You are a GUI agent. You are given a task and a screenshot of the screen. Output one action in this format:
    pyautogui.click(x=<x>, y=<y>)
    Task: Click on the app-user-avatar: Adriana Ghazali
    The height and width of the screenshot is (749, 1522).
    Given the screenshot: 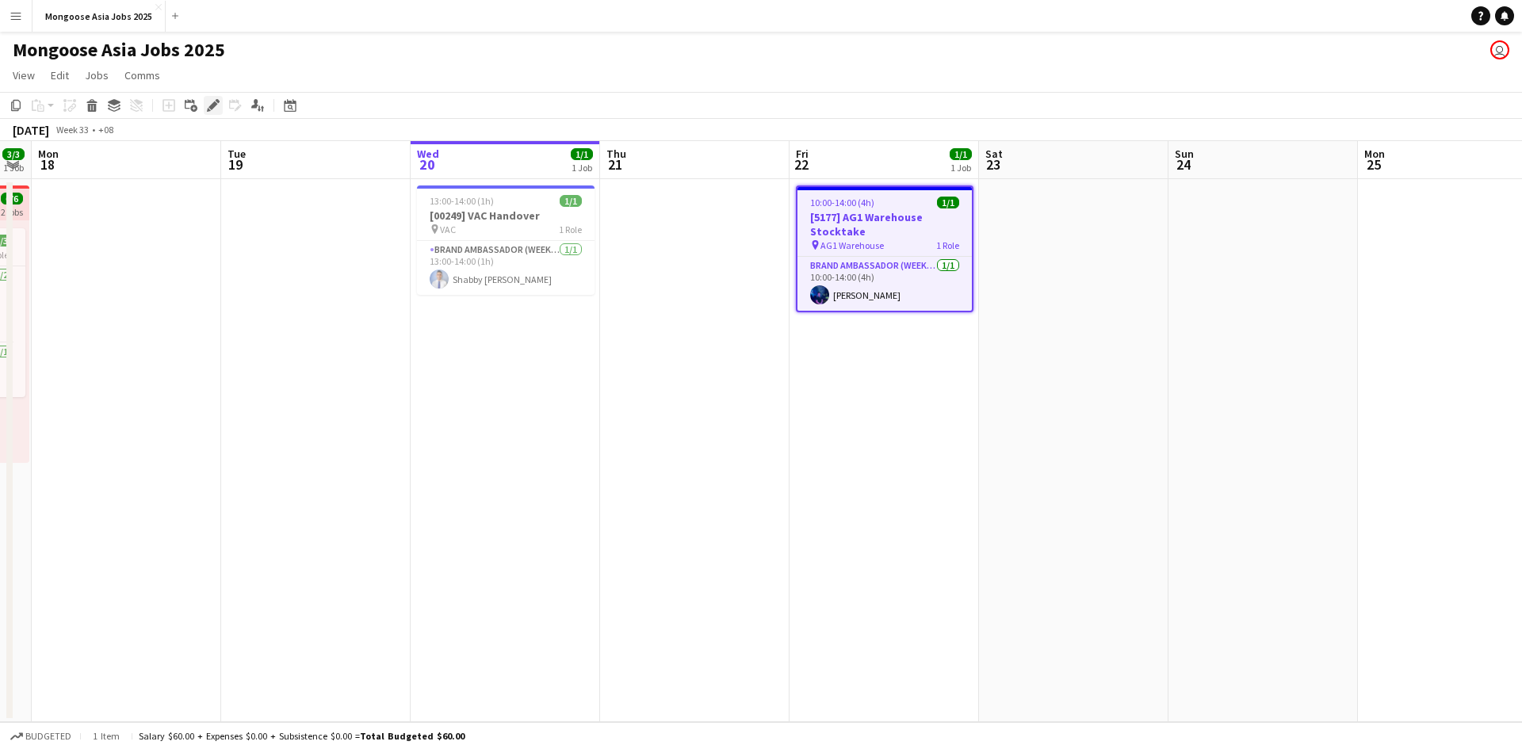 What is the action you would take?
    pyautogui.click(x=1500, y=50)
    